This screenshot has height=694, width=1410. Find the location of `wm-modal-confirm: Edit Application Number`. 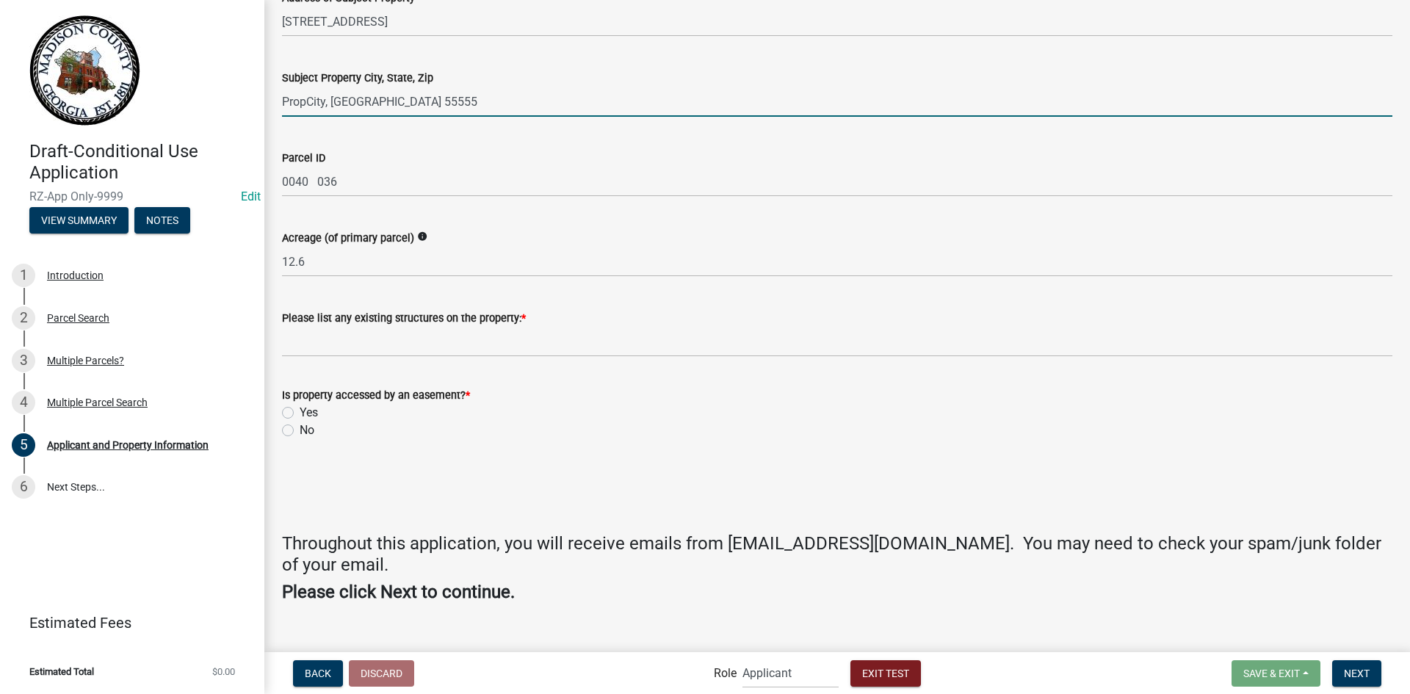

wm-modal-confirm: Edit Application Number is located at coordinates (250, 196).